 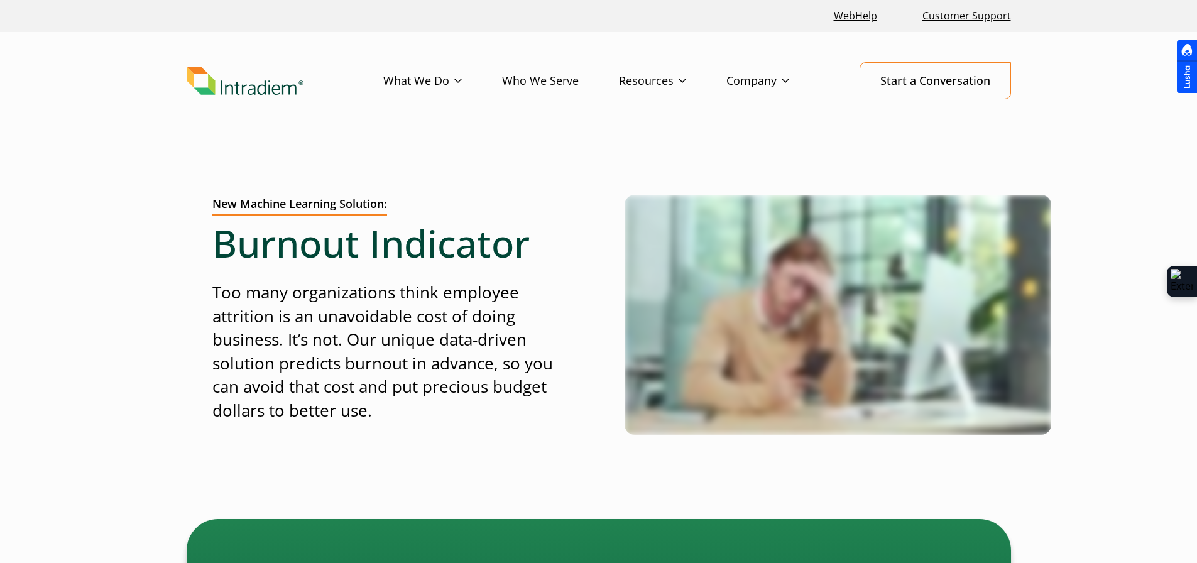 I want to click on a: Customer Support, so click(x=966, y=16).